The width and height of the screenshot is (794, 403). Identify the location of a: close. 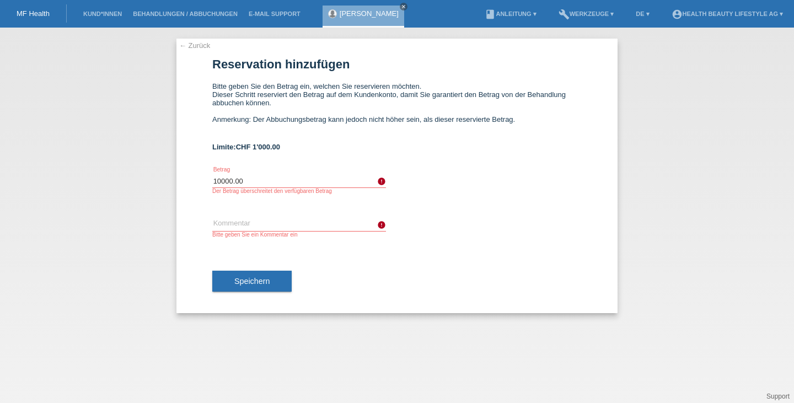
(403, 7).